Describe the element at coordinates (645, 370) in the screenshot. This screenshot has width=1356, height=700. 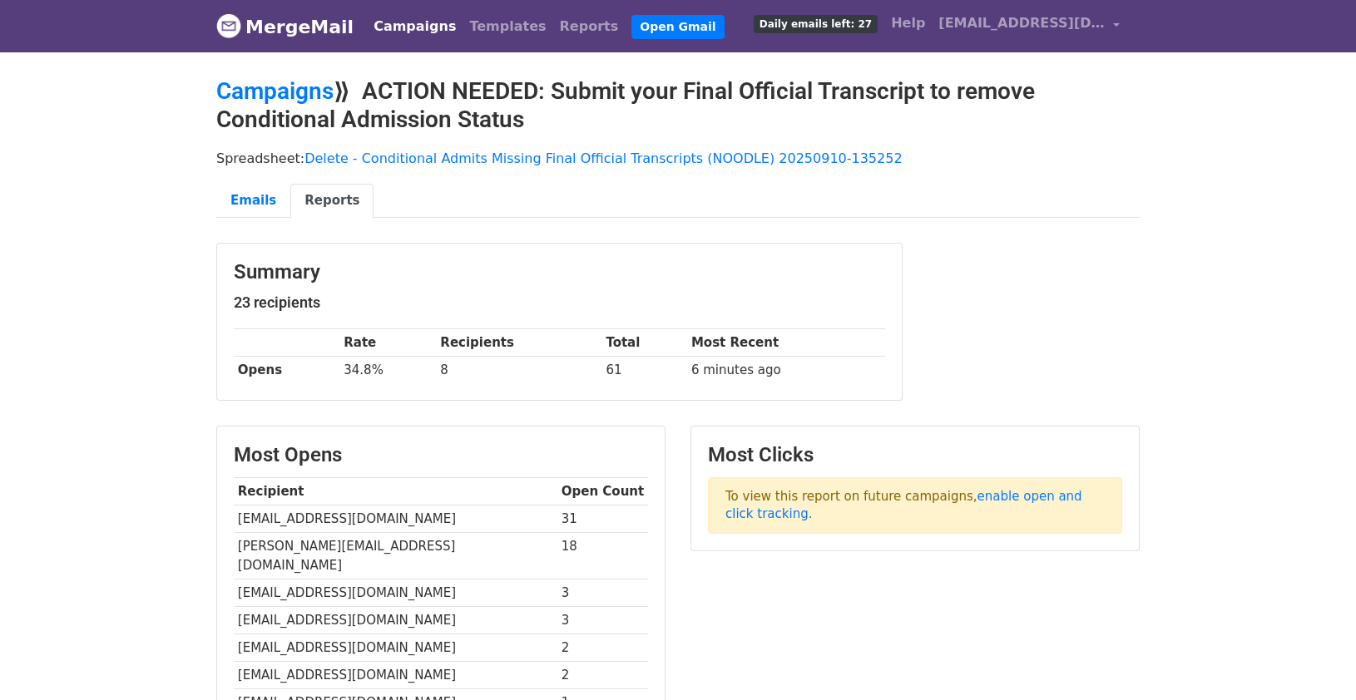
I see `td: 61` at that location.